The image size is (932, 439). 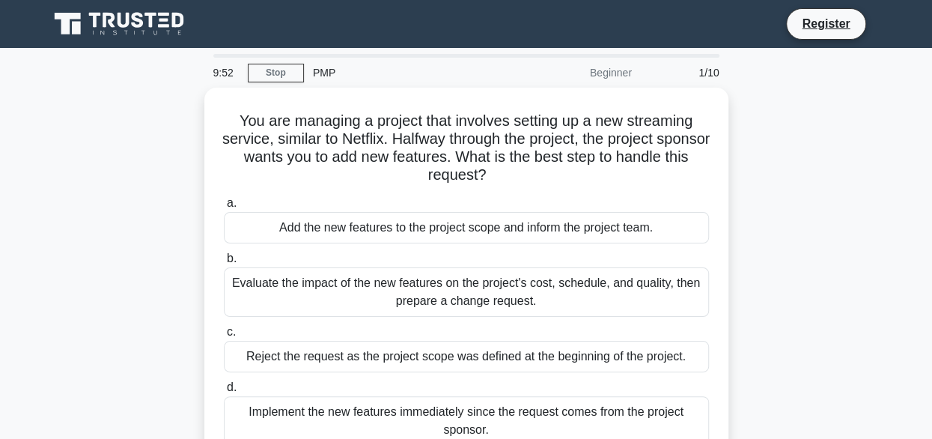 I want to click on div: 1/10, so click(x=684, y=73).